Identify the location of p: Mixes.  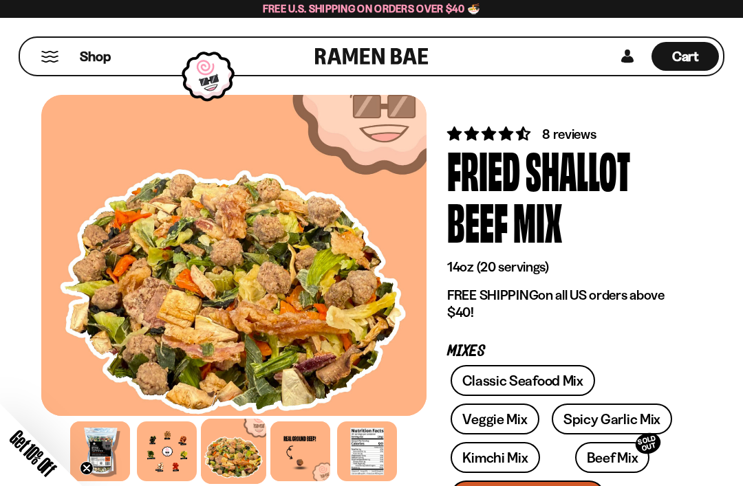
(564, 351).